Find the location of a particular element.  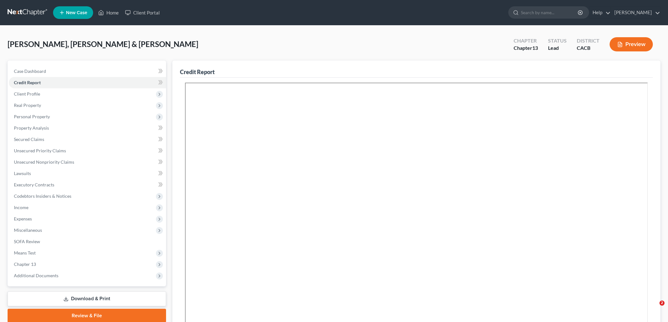

a: Unsecured Nonpriority Claims is located at coordinates (87, 162).